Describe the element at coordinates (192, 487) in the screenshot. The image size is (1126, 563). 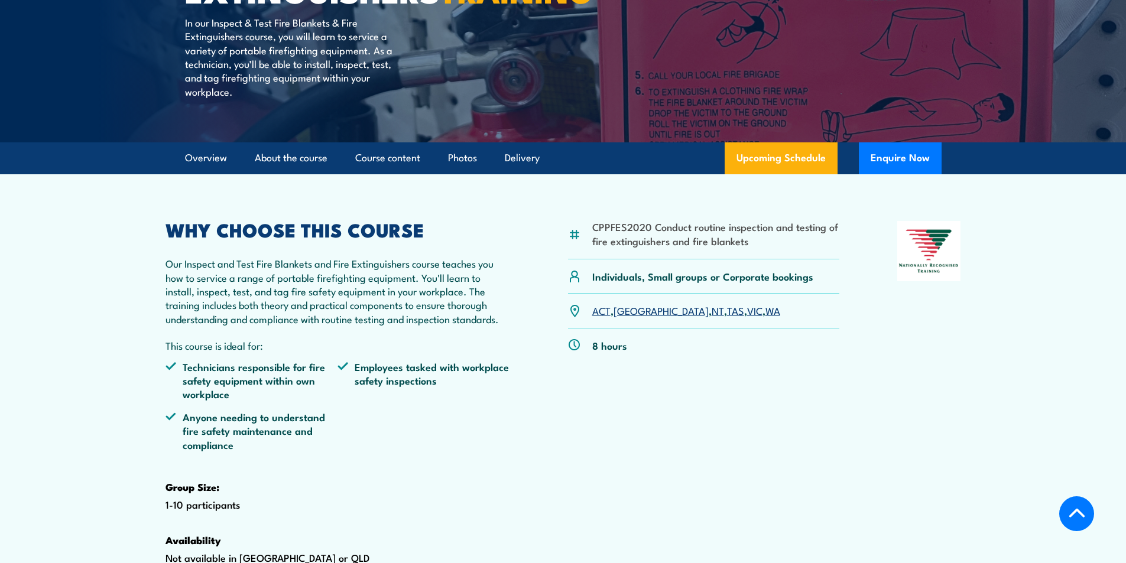
I see `strong: Group Size:` at that location.